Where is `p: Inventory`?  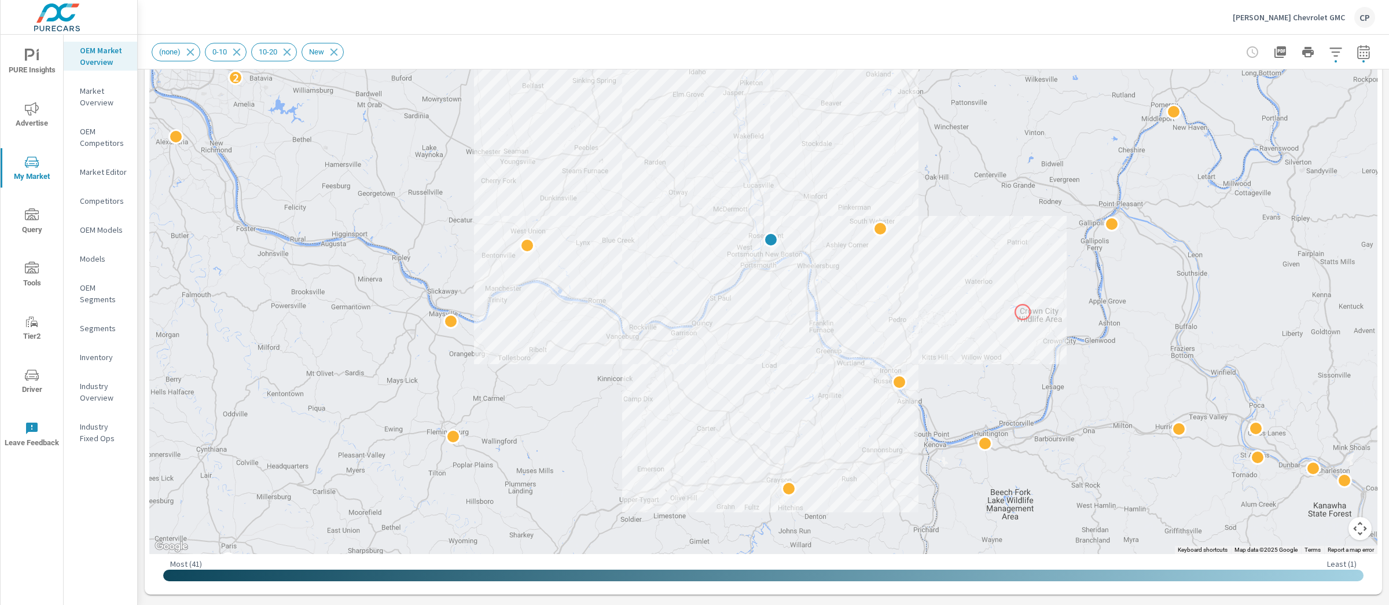
p: Inventory is located at coordinates (104, 357).